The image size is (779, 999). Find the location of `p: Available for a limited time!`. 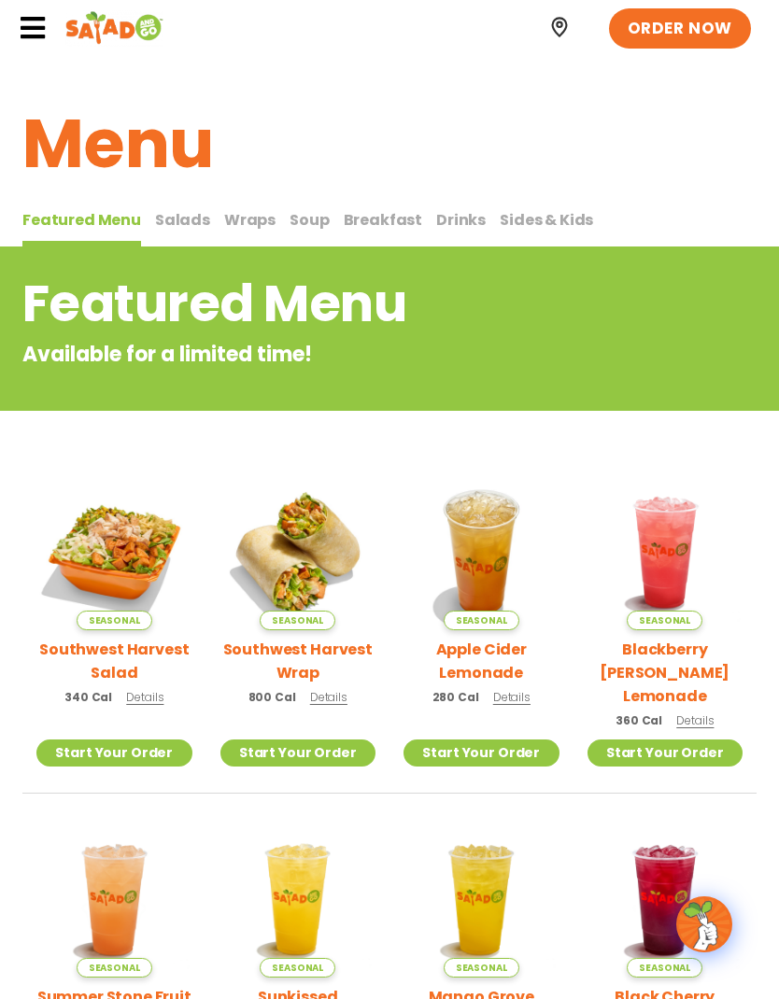

p: Available for a limited time! is located at coordinates (314, 354).